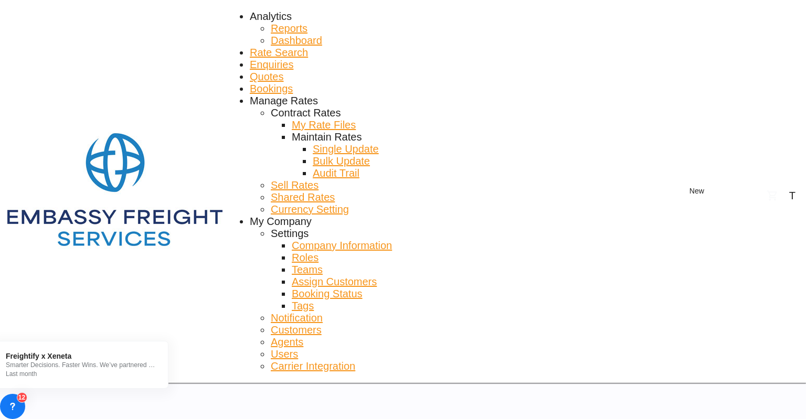 The height and width of the screenshot is (419, 806). I want to click on span: Company Information, so click(342, 246).